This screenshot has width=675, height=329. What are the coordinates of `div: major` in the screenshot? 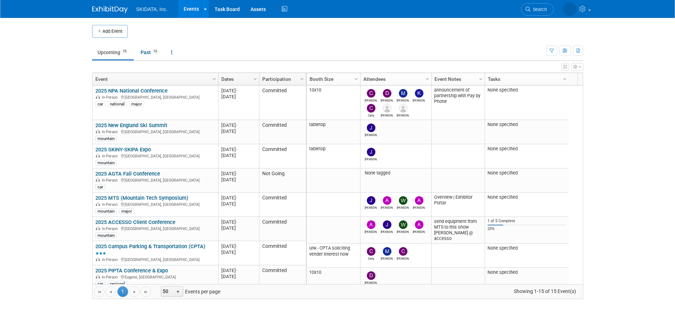 It's located at (137, 104).